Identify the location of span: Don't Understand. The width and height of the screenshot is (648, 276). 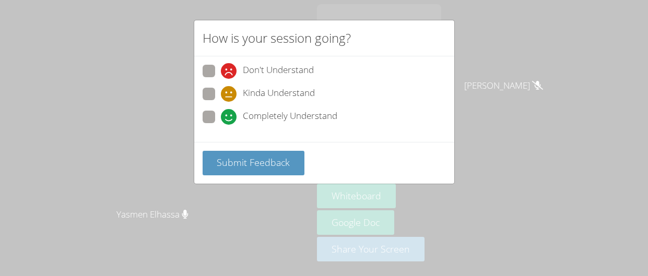
(278, 71).